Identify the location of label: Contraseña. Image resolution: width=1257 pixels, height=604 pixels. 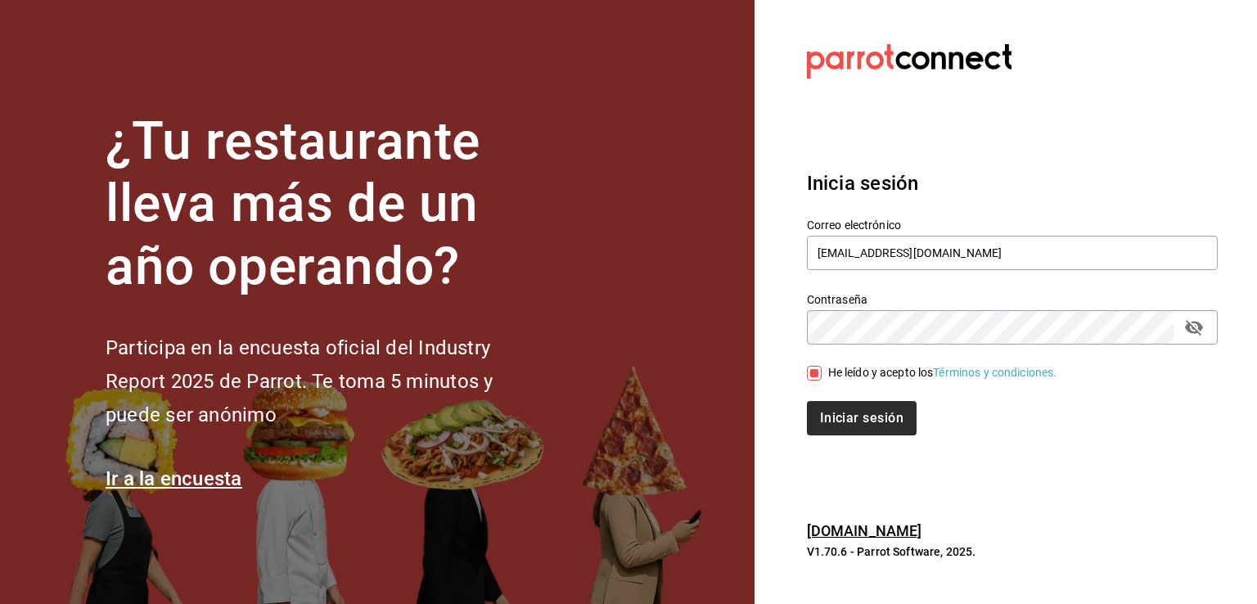
(1012, 299).